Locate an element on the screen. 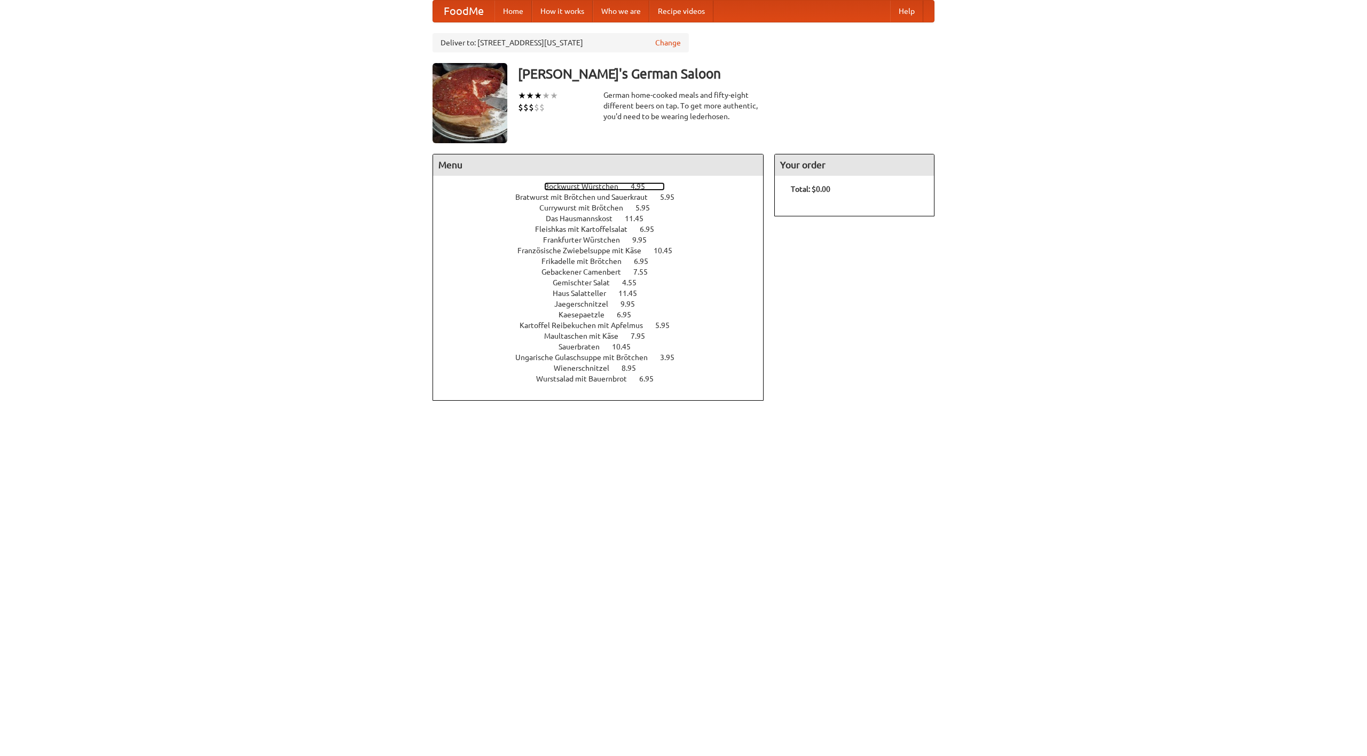 The image size is (1367, 756). a: Bratwurst mit Brötchen und Sauerkraut 5.95 is located at coordinates (605, 197).